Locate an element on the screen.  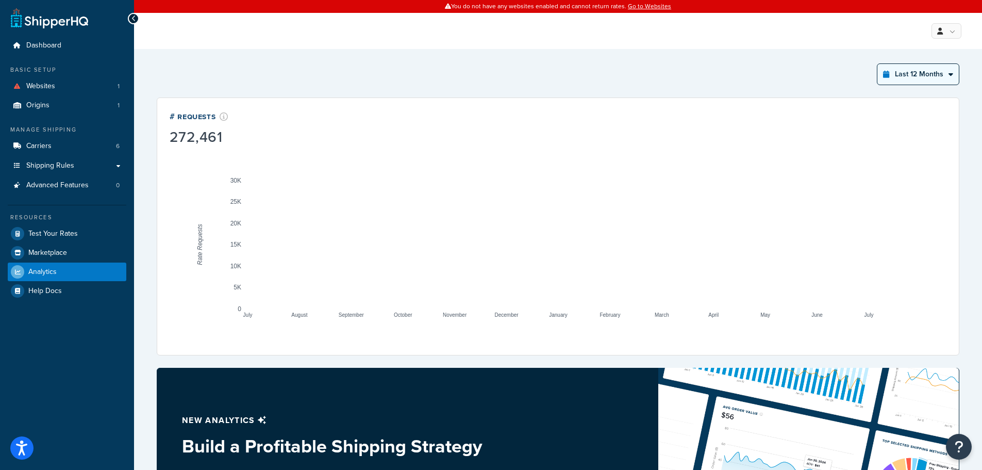
button: Open Resource Center is located at coordinates (959, 446).